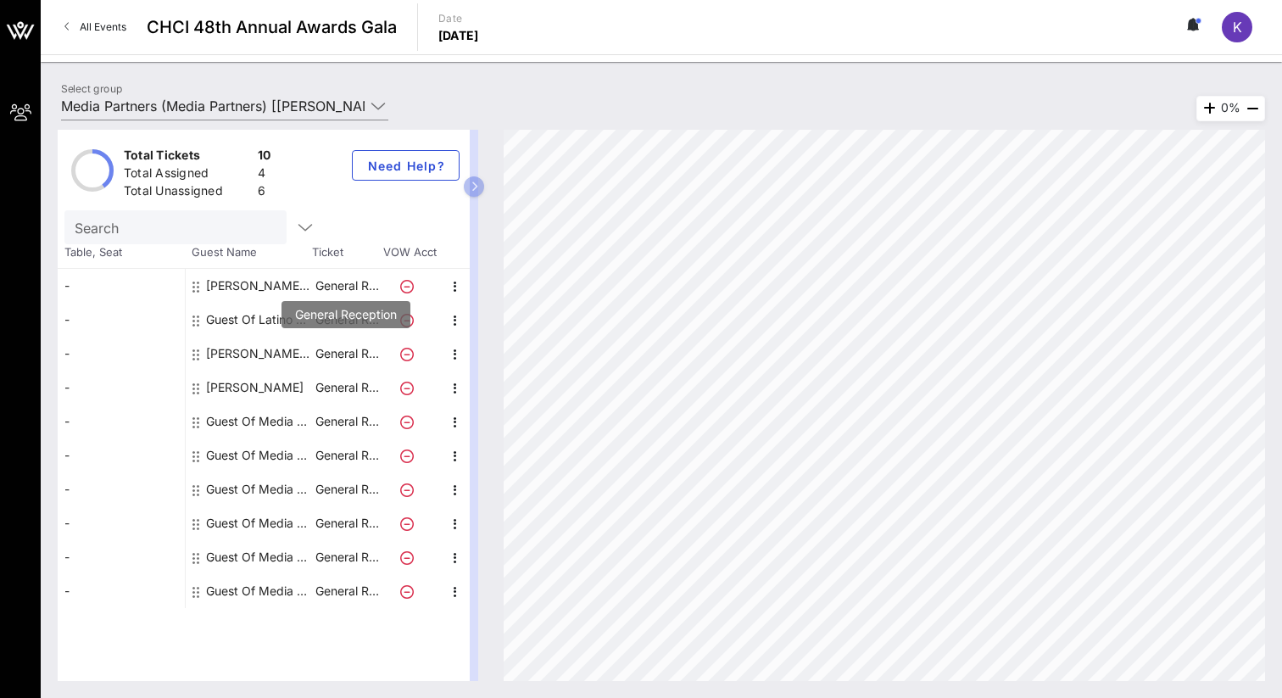  Describe the element at coordinates (259, 320) in the screenshot. I see `div: Guest Of Latino Magazine- Ron Smith Media Partners` at that location.